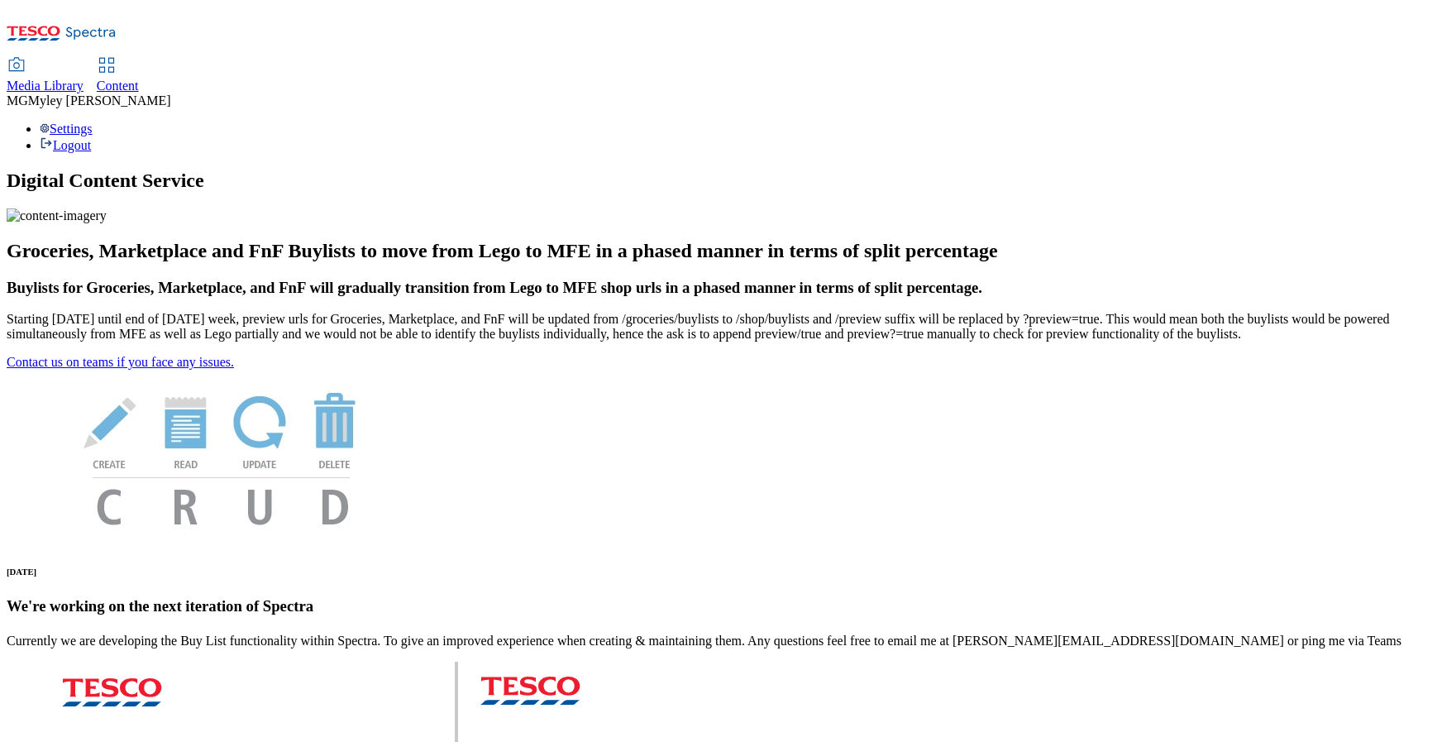 This screenshot has height=742, width=1442. Describe the element at coordinates (45, 76) in the screenshot. I see `a: Media Library` at that location.